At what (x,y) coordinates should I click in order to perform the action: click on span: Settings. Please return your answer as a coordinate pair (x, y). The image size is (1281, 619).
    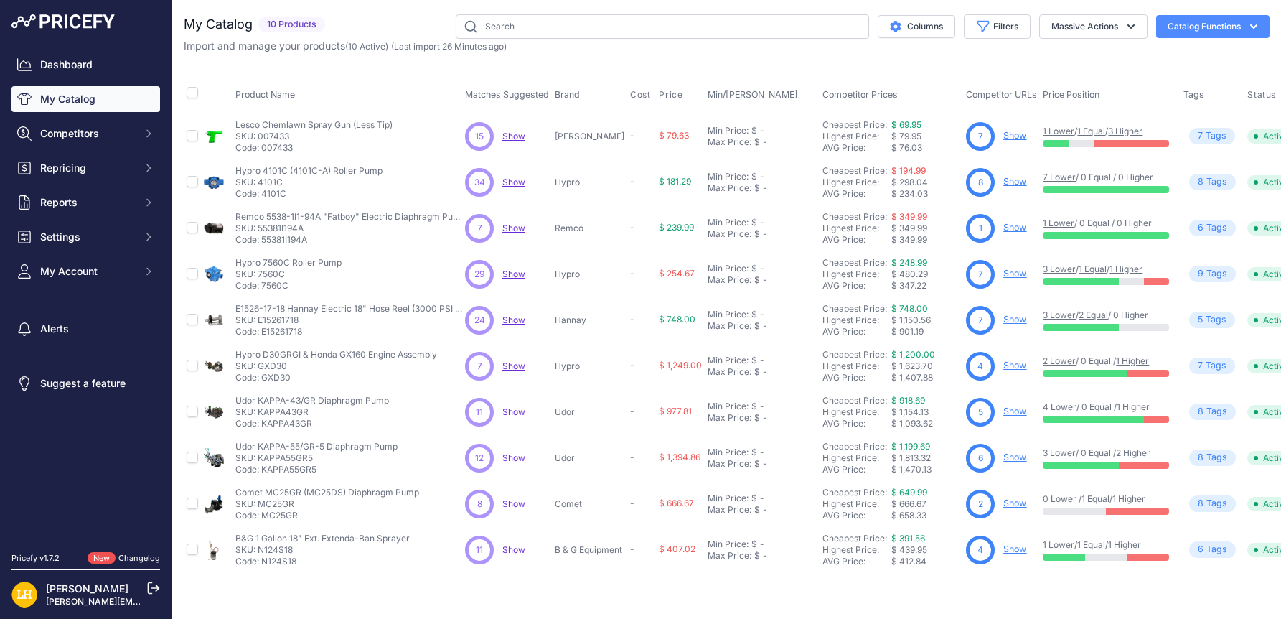
    Looking at the image, I should click on (87, 237).